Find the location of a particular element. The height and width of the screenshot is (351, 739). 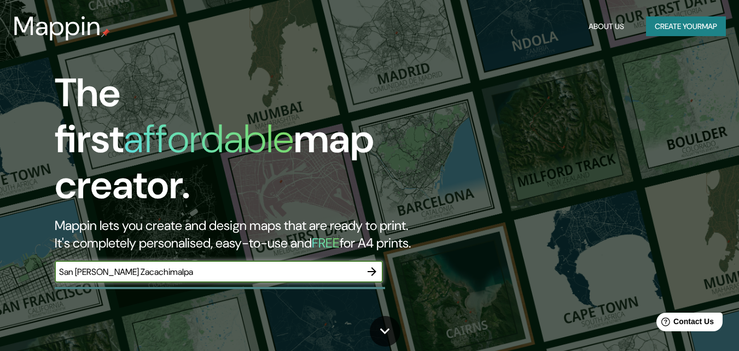

img: mappin-pin is located at coordinates (106, 33).